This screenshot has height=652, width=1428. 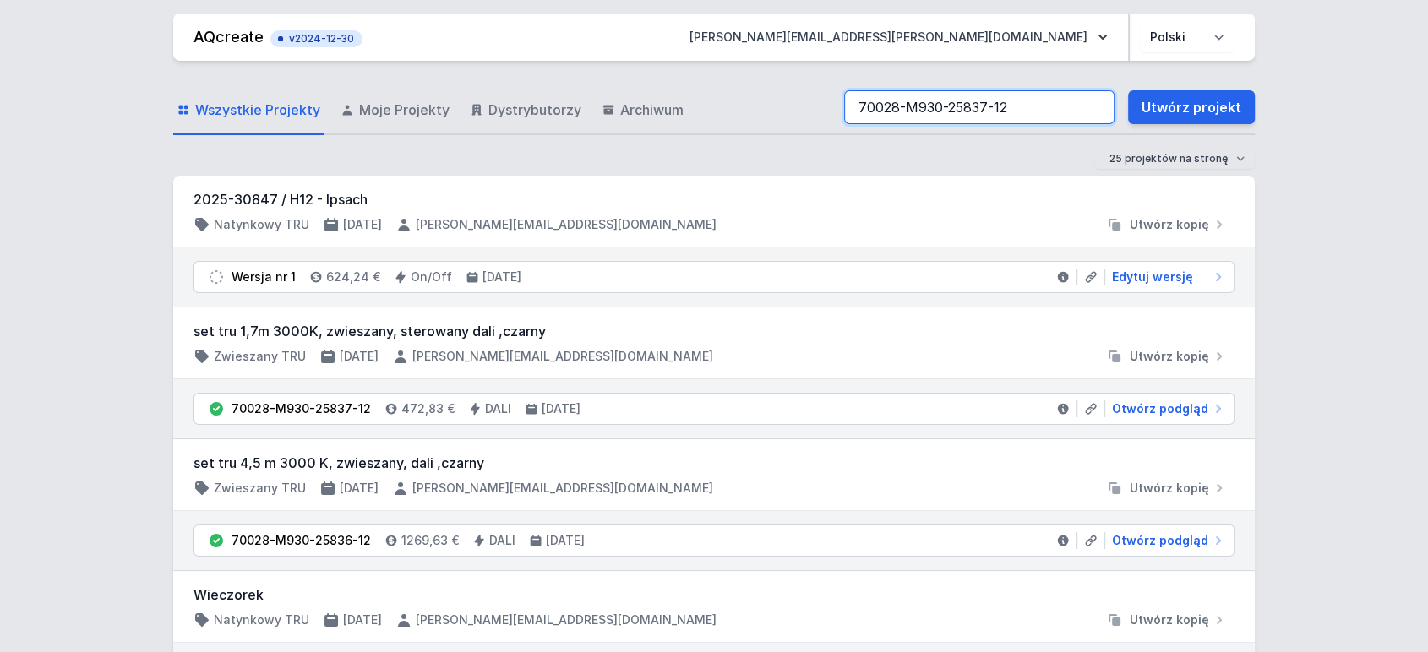 What do you see at coordinates (652, 110) in the screenshot?
I see `span: Archiwum` at bounding box center [652, 110].